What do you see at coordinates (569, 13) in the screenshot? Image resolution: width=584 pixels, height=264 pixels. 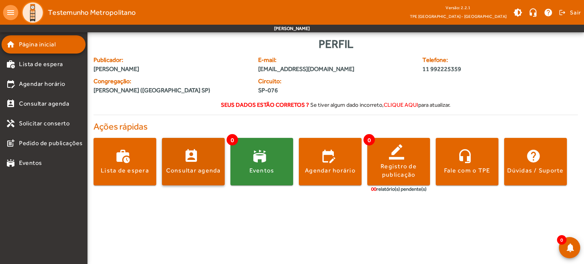 I see `button: Sair` at bounding box center [569, 13].